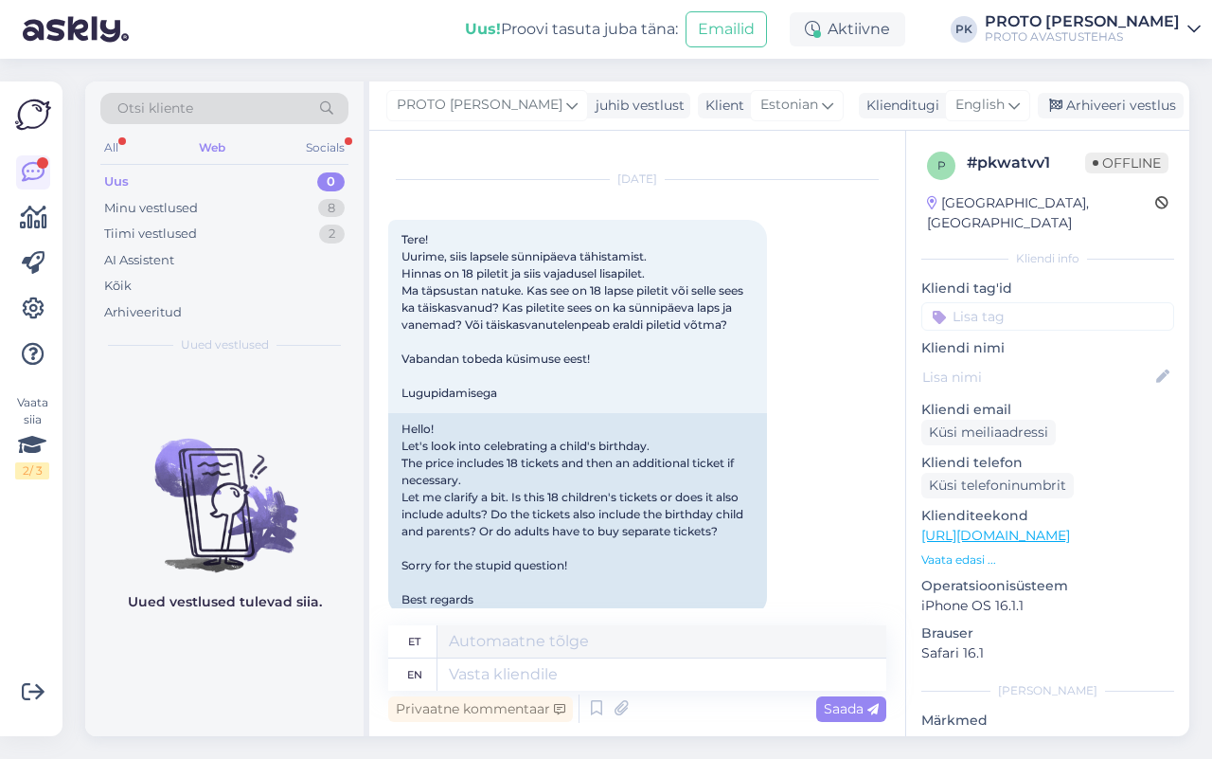  Describe the element at coordinates (1047, 585) in the screenshot. I see `p: Operatsioonisüsteem` at that location.